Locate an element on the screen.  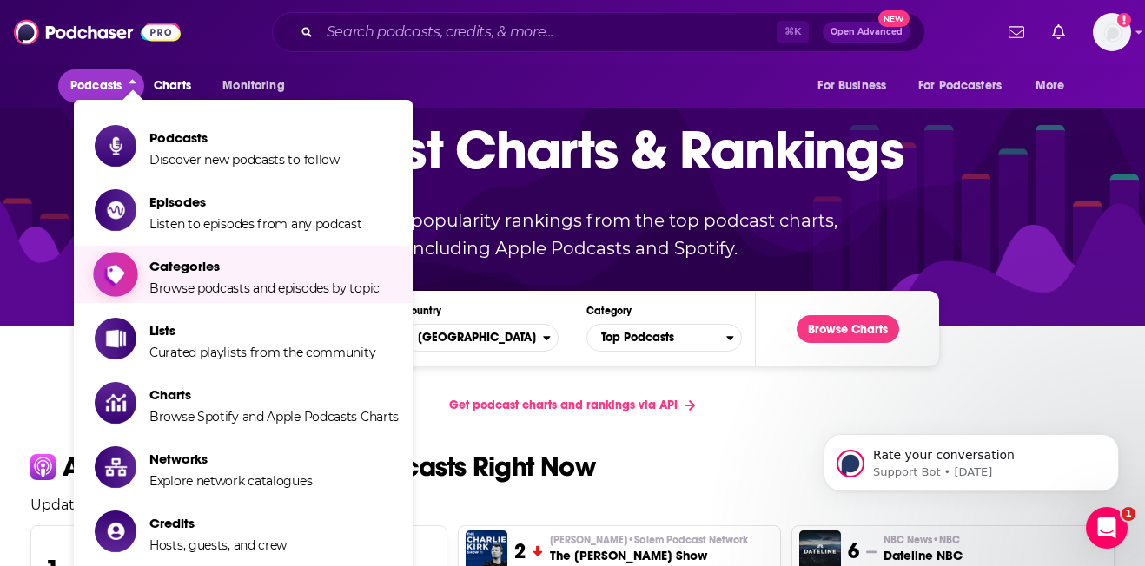
span: Monitoring is located at coordinates (253, 86).